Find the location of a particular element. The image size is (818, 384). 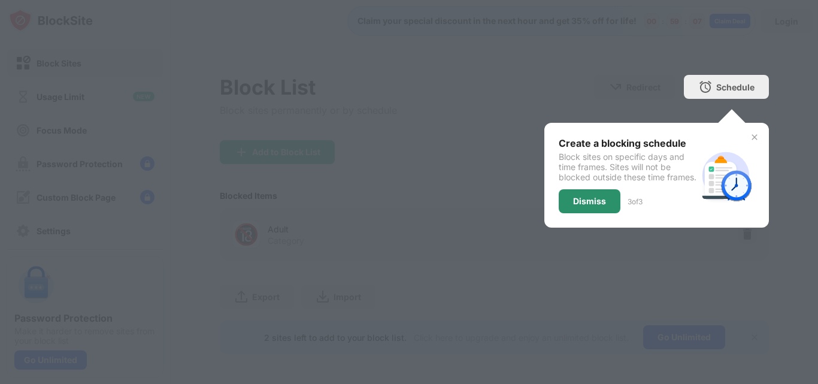

div: Schedule is located at coordinates (736, 87).